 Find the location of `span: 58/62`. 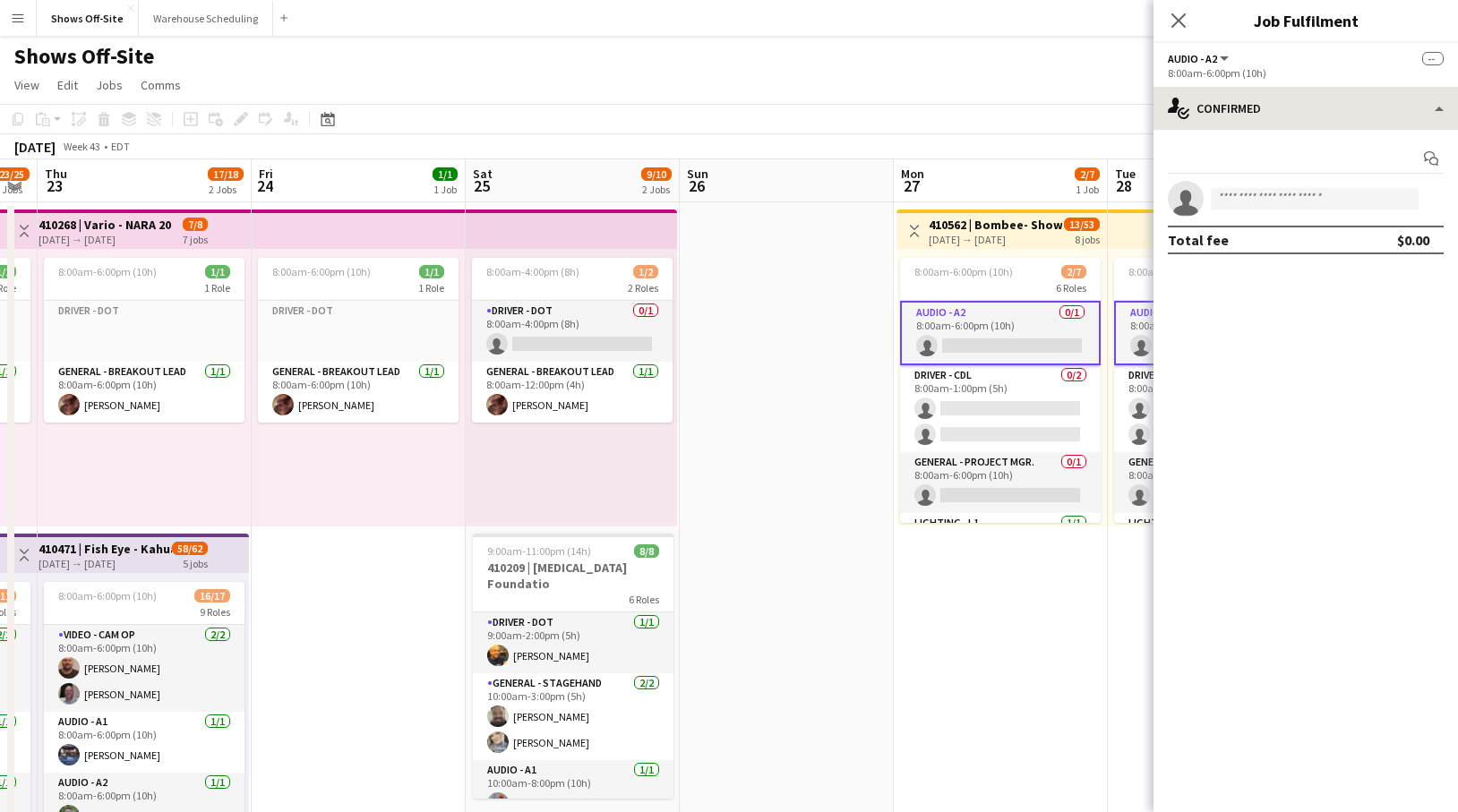

span: 58/62 is located at coordinates (190, 548).